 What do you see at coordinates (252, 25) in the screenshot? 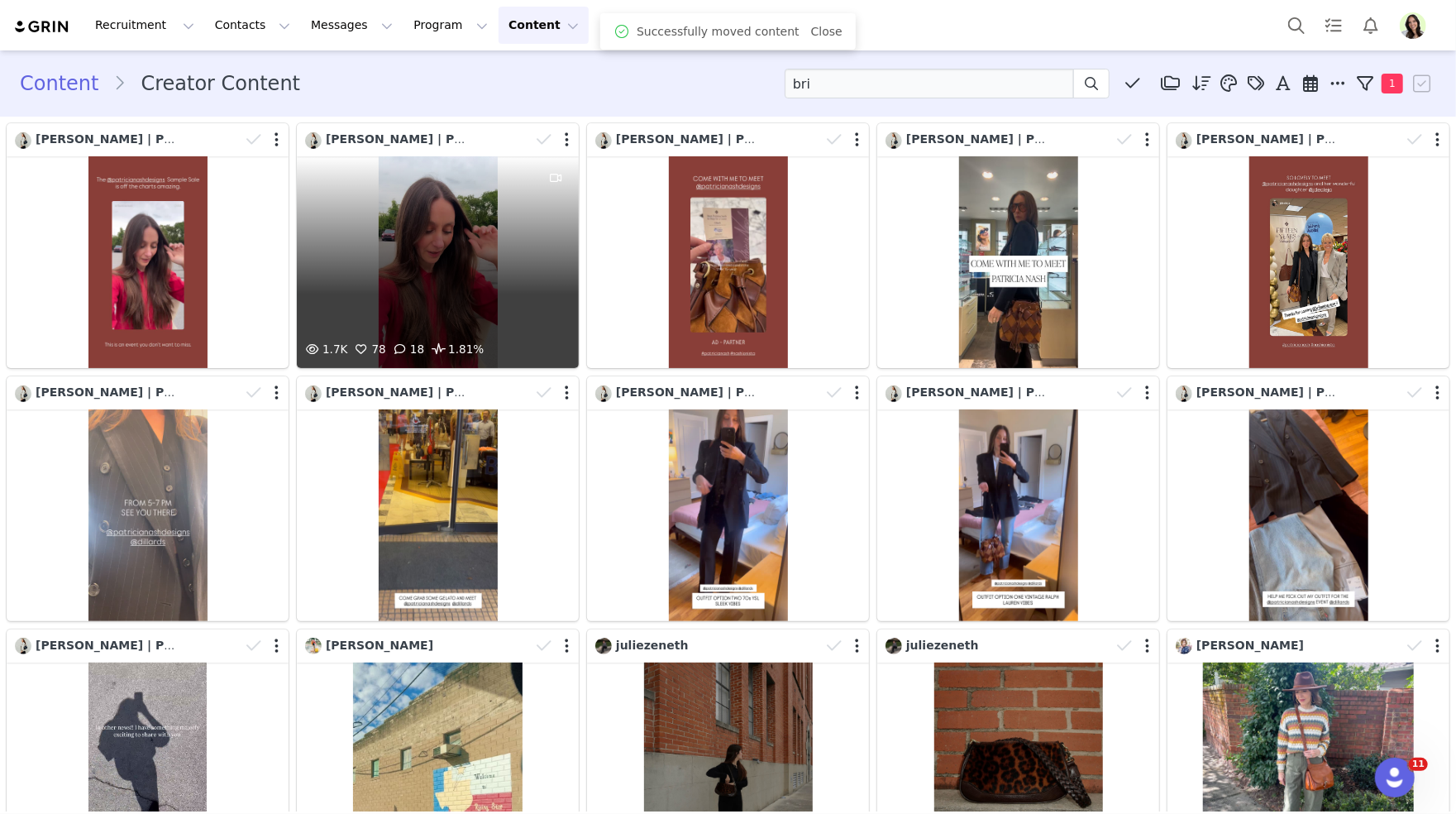
I see `button: Contacts` at bounding box center [252, 25].